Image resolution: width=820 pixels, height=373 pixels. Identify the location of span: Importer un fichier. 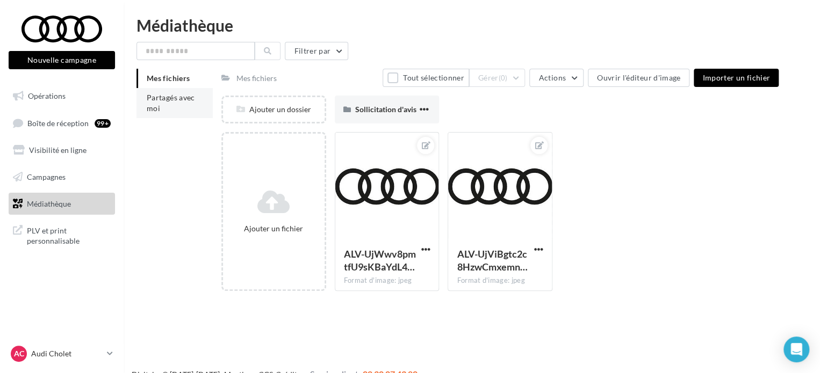
(736, 77).